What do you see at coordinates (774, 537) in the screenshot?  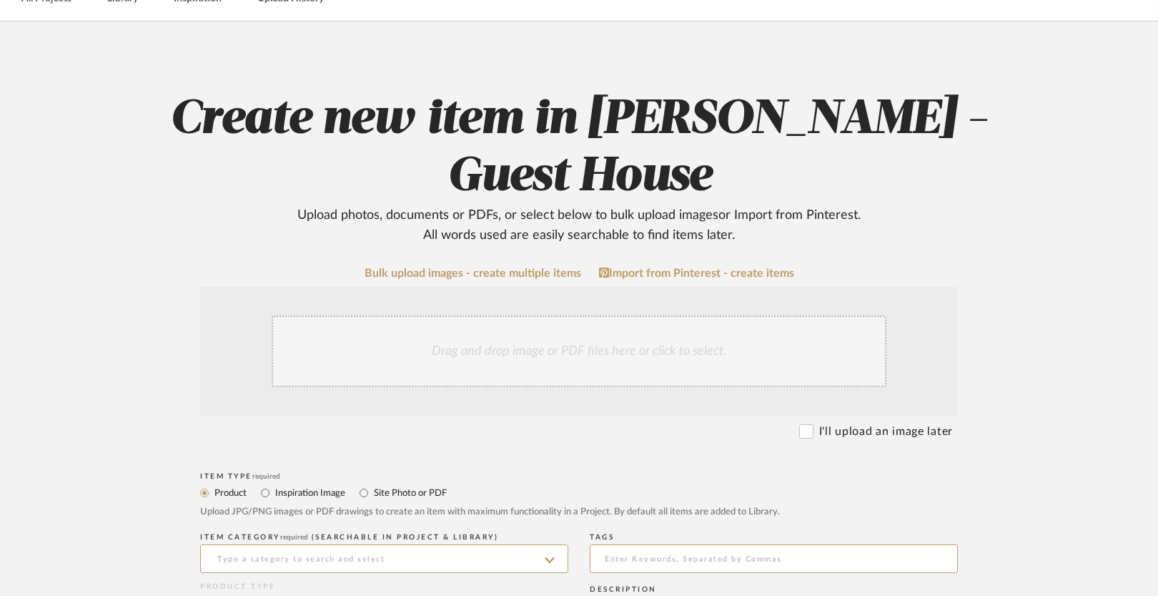 I see `div: Tags` at bounding box center [774, 537].